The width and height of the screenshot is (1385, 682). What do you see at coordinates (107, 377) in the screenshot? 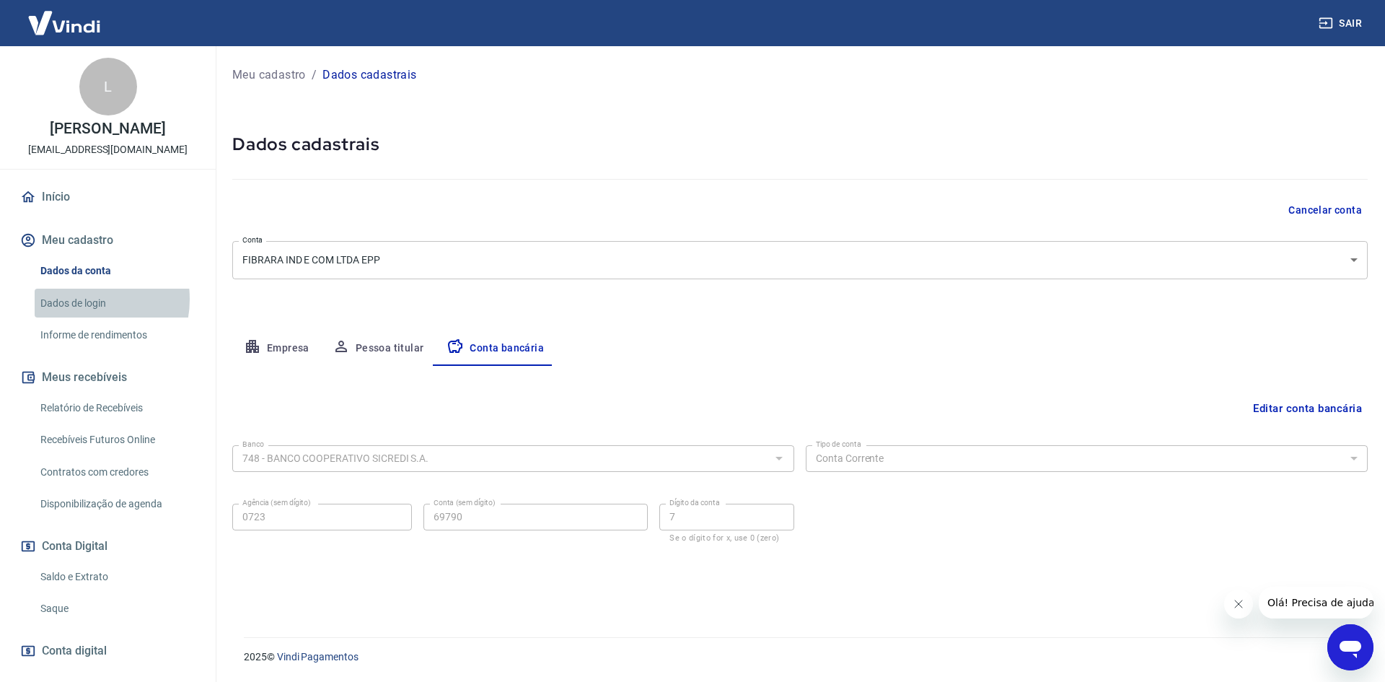
I see `button: Meus recebíveis` at bounding box center [107, 377].